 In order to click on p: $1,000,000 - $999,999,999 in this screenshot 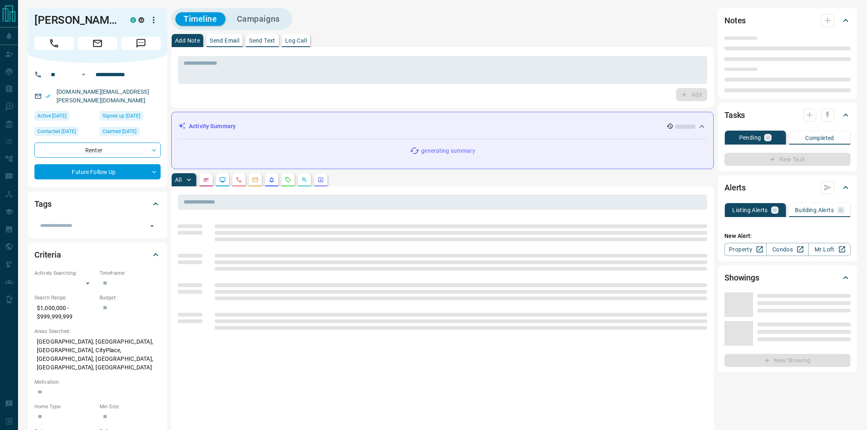, I will do `click(65, 312)`.